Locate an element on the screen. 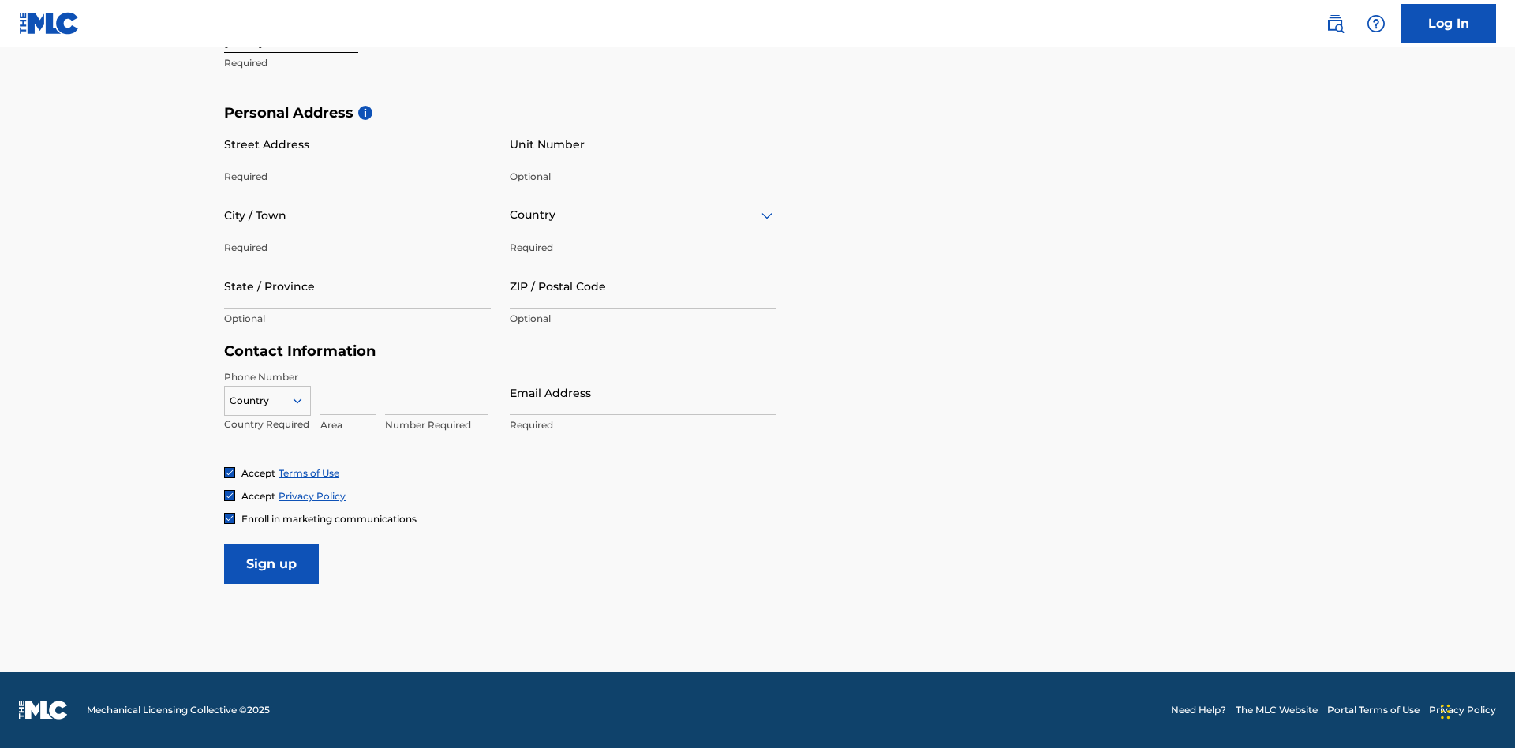  span: i is located at coordinates (365, 113).